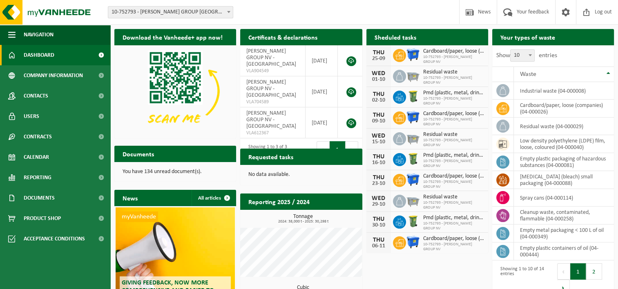  What do you see at coordinates (271, 150) in the screenshot?
I see `div: Showing 1 to 3 of 3 entries` at bounding box center [271, 150].